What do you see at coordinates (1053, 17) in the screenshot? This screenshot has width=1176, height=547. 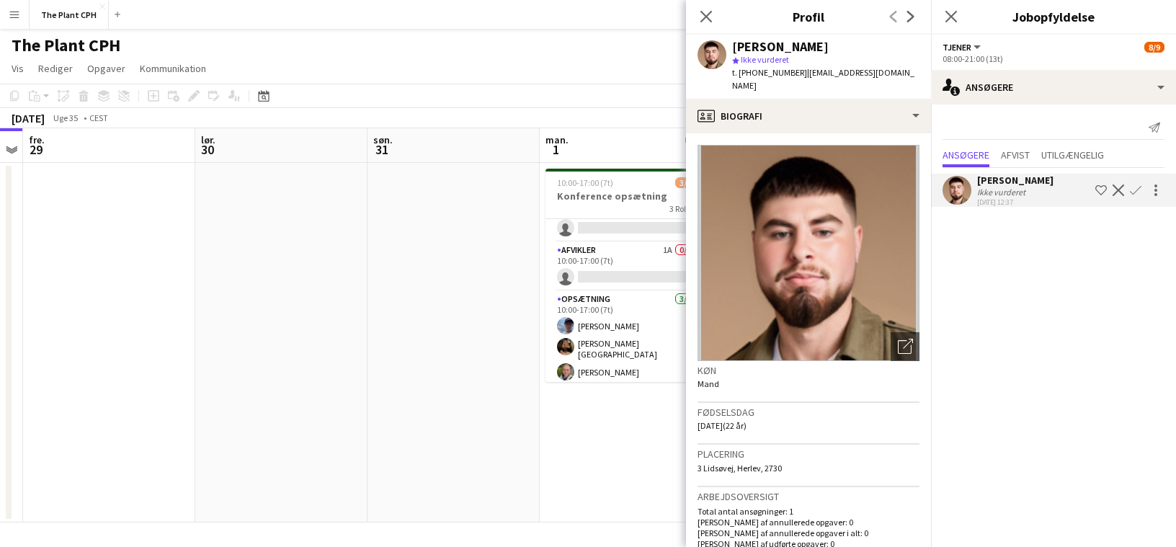 I see `h3: Jobopfyldelse` at bounding box center [1053, 17].